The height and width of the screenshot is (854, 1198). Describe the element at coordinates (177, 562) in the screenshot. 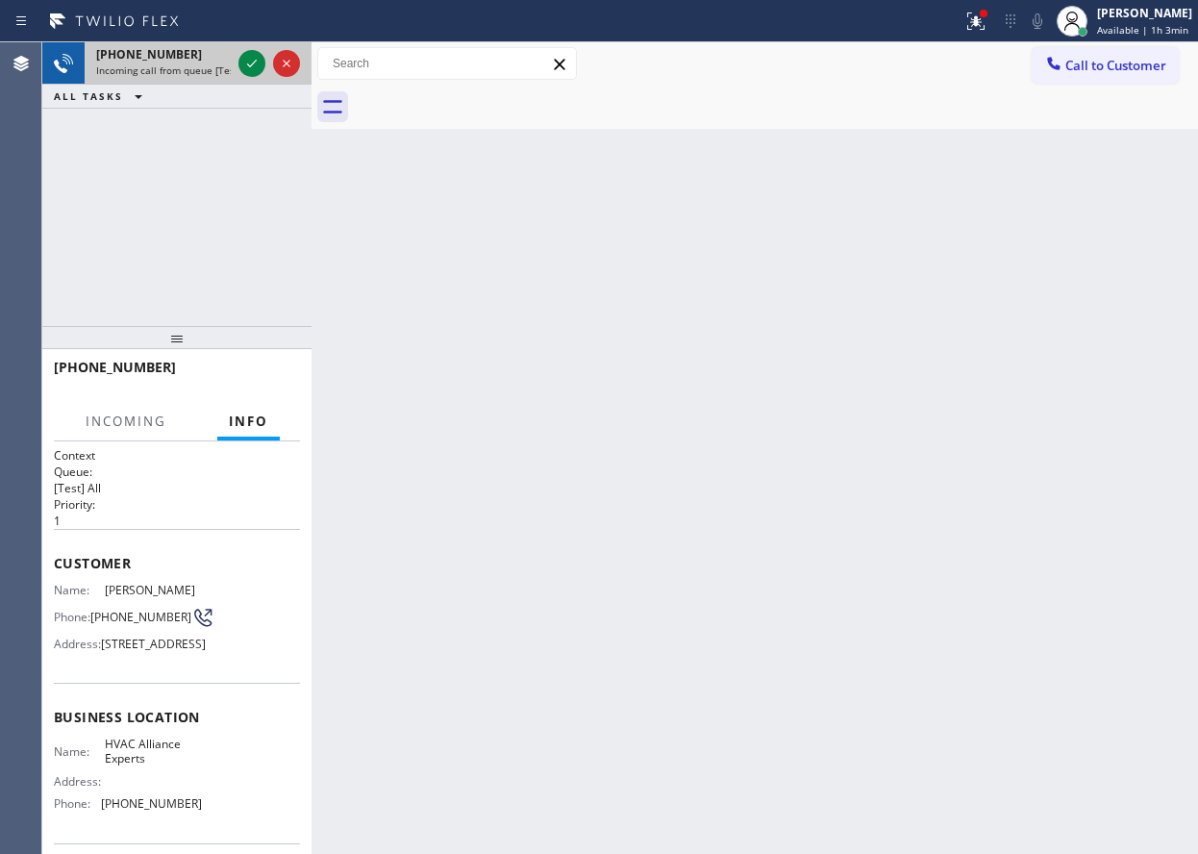

I see `span: Customer` at that location.